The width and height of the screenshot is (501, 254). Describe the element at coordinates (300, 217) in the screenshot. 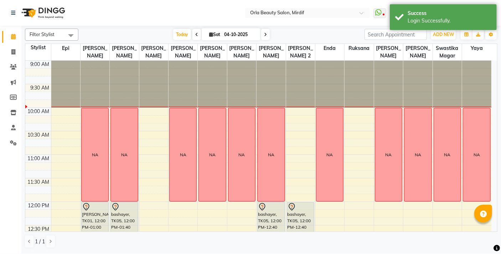

I see `div: bashayer, TK05, 12:00 PM-12:40 PM, Classic Pedi` at that location.